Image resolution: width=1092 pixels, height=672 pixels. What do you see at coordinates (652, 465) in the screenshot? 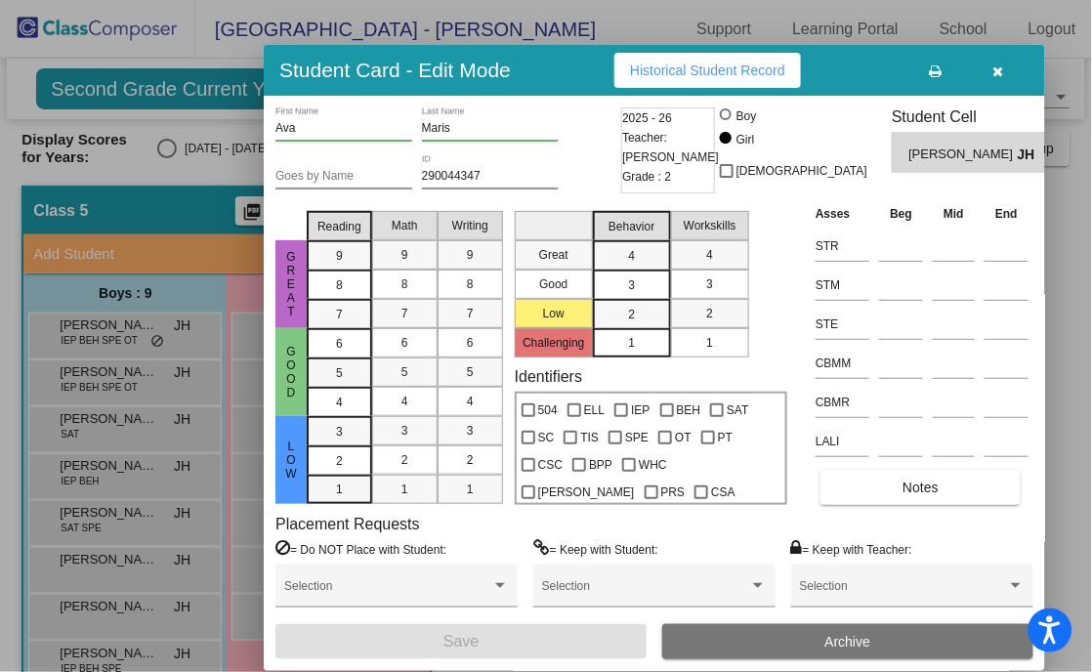
I see `span: WHC` at bounding box center [652, 465].